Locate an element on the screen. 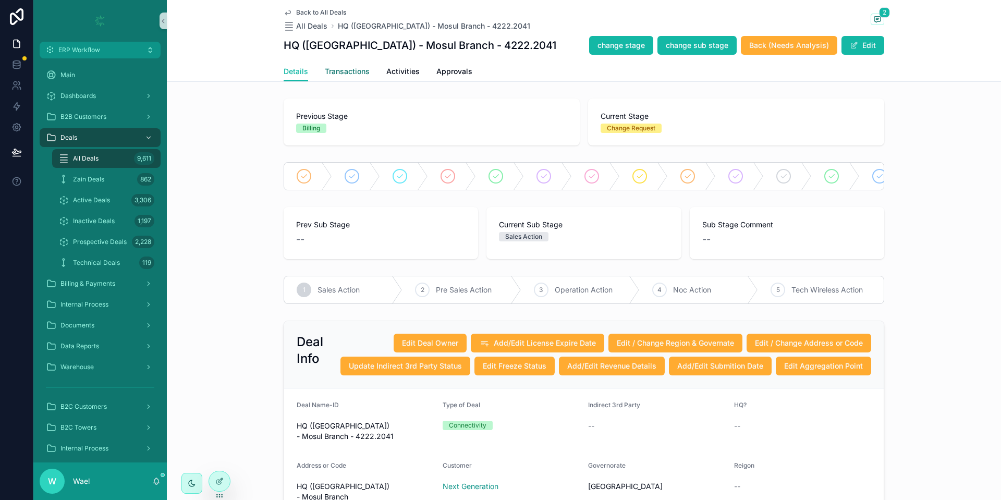 The width and height of the screenshot is (1001, 500). button: Edit Deal Owner is located at coordinates (430, 343).